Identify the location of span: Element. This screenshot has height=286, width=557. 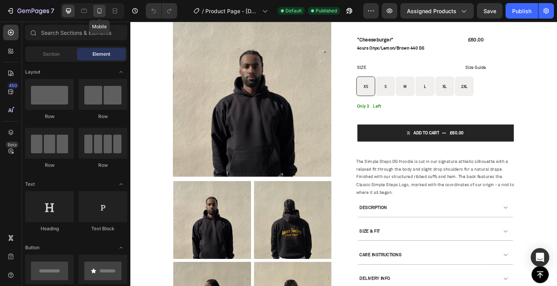
(101, 54).